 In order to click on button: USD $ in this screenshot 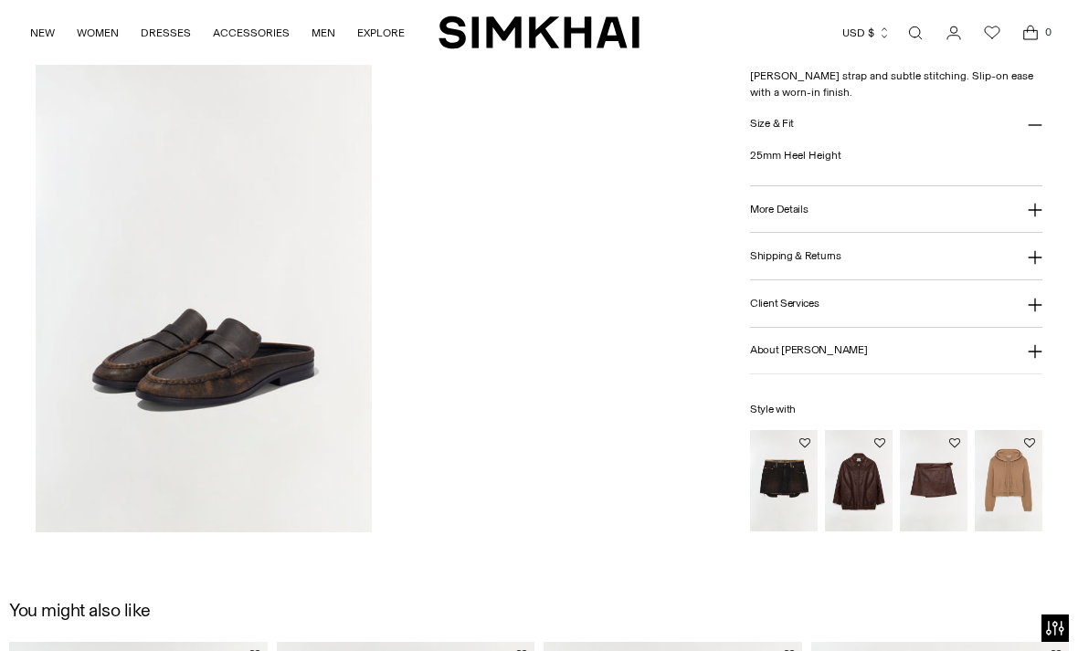, I will do `click(866, 33)`.